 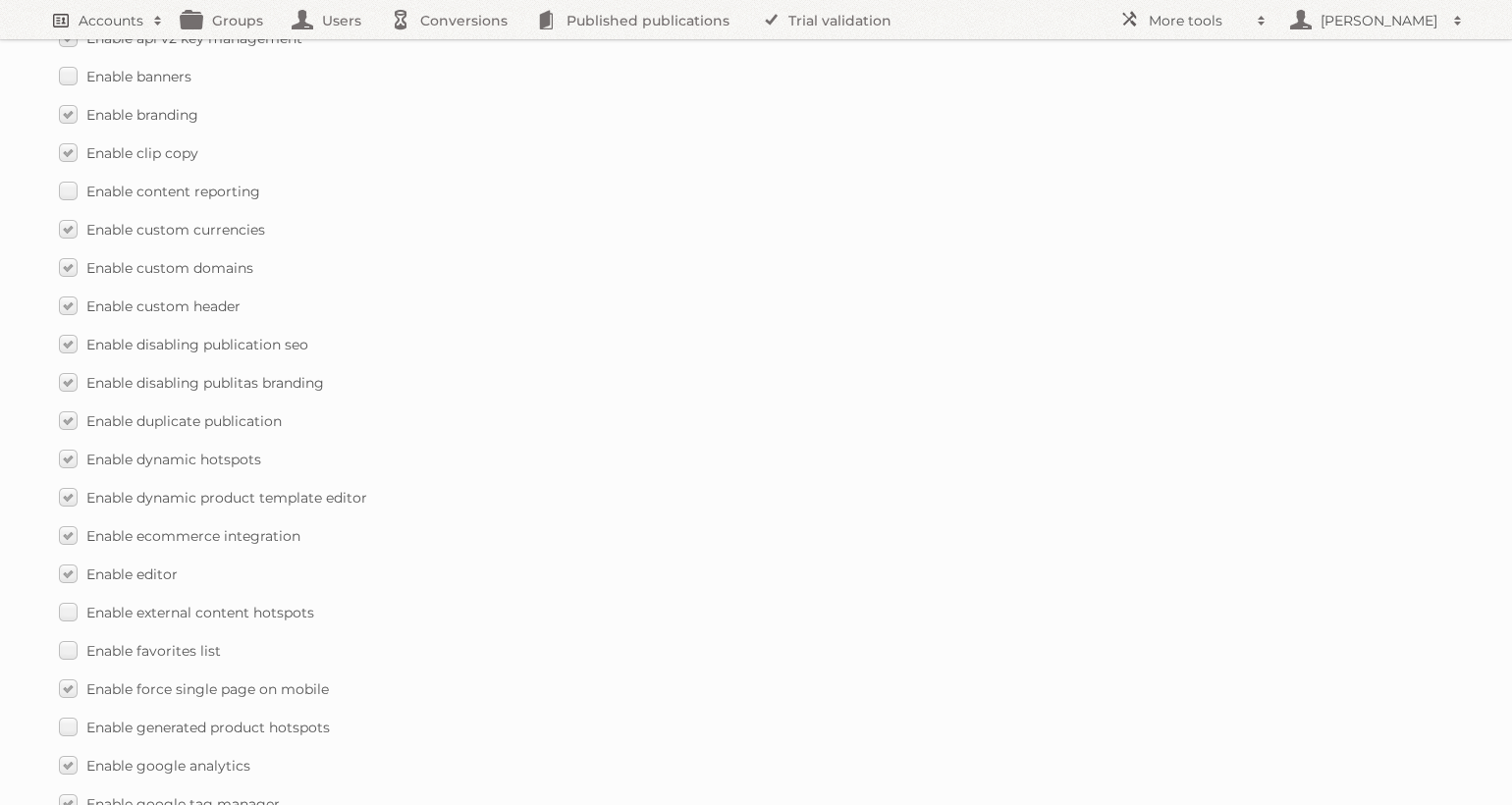 What do you see at coordinates (131, 575) in the screenshot?
I see `span: Enable editor` at bounding box center [131, 575].